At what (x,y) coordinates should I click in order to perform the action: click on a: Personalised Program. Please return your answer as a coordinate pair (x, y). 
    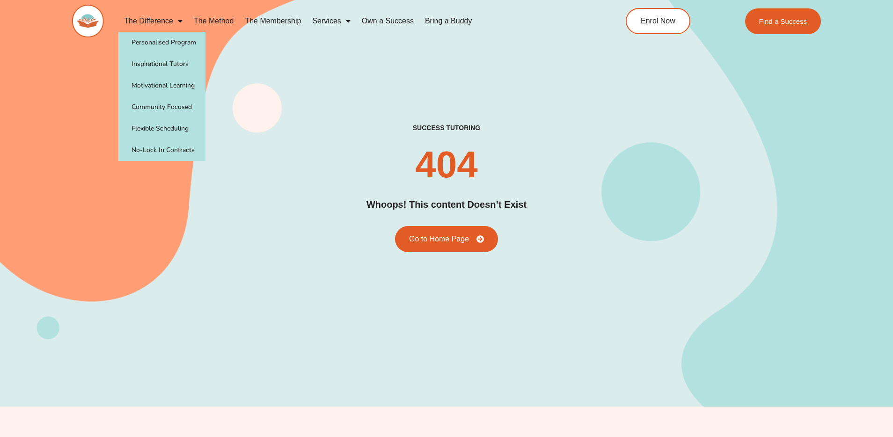
    Looking at the image, I should click on (162, 43).